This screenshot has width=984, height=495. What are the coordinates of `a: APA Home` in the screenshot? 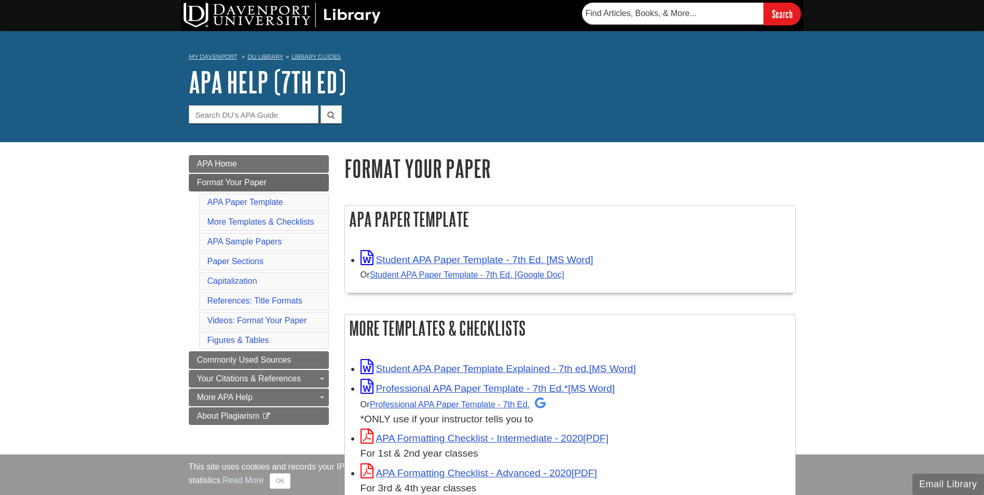 It's located at (259, 164).